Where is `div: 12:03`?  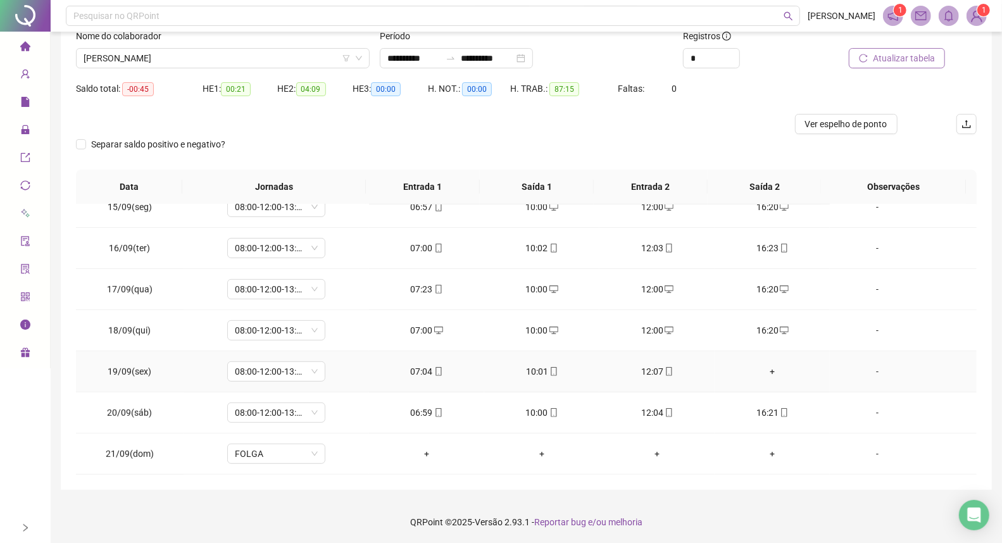
div: 12:03 is located at coordinates (657, 248).